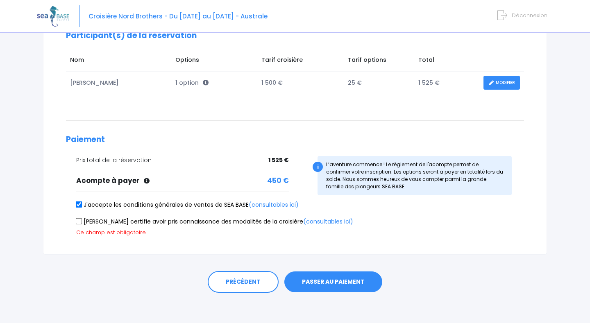 The image size is (590, 323). I want to click on td: Total, so click(447, 61).